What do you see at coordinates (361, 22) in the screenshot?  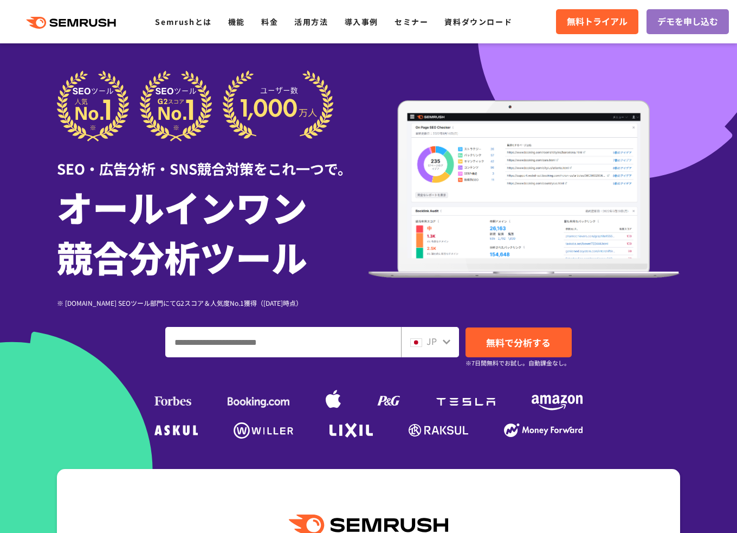 I see `a: 導入事例` at bounding box center [361, 22].